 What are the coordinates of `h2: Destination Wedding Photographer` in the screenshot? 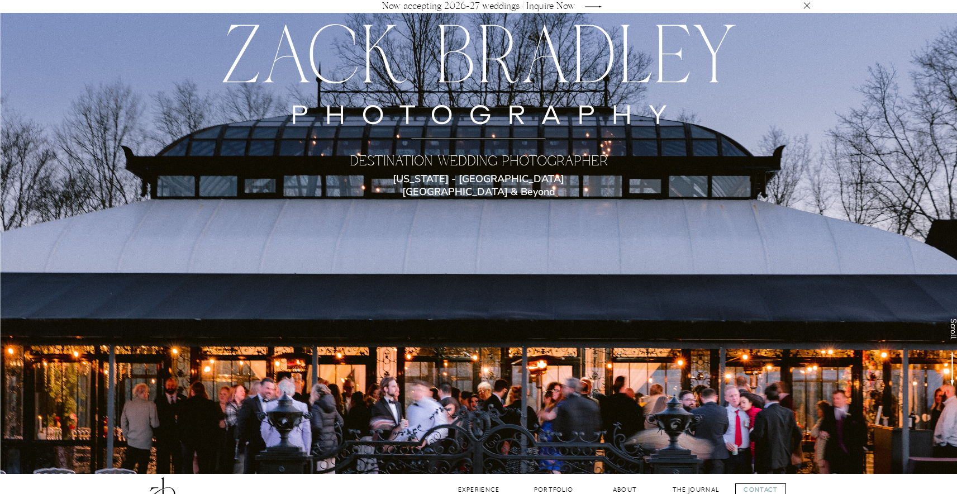 It's located at (479, 163).